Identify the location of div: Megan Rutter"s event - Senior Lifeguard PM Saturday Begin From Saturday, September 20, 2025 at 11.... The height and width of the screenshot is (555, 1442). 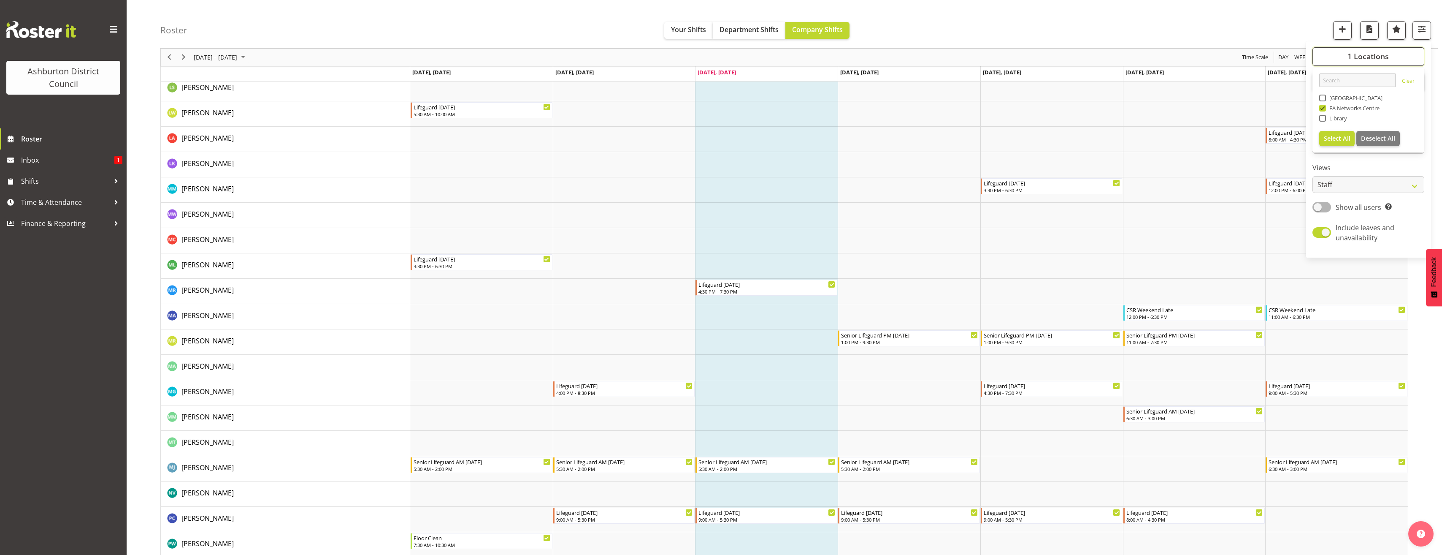
(1195, 338).